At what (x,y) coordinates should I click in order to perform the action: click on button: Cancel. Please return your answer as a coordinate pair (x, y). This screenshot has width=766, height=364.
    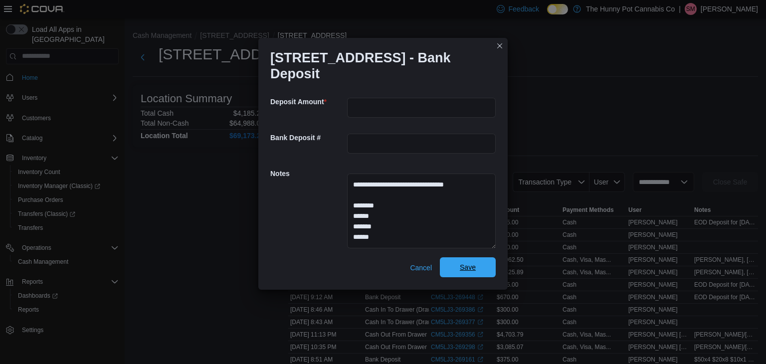
    Looking at the image, I should click on (421, 268).